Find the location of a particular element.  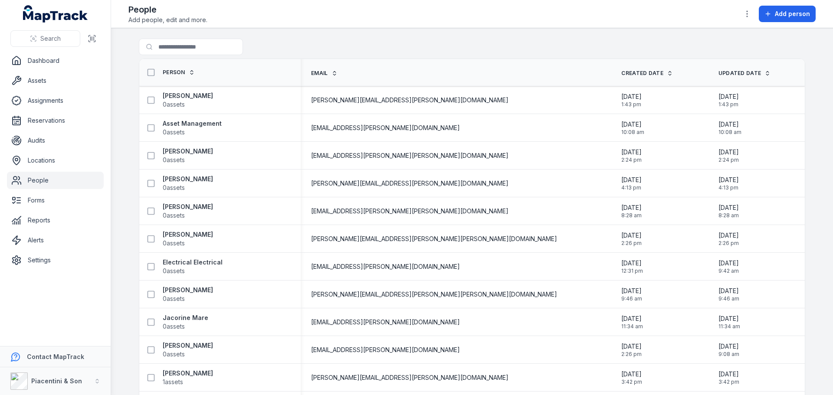

span: 3:42 pm is located at coordinates (632, 382).